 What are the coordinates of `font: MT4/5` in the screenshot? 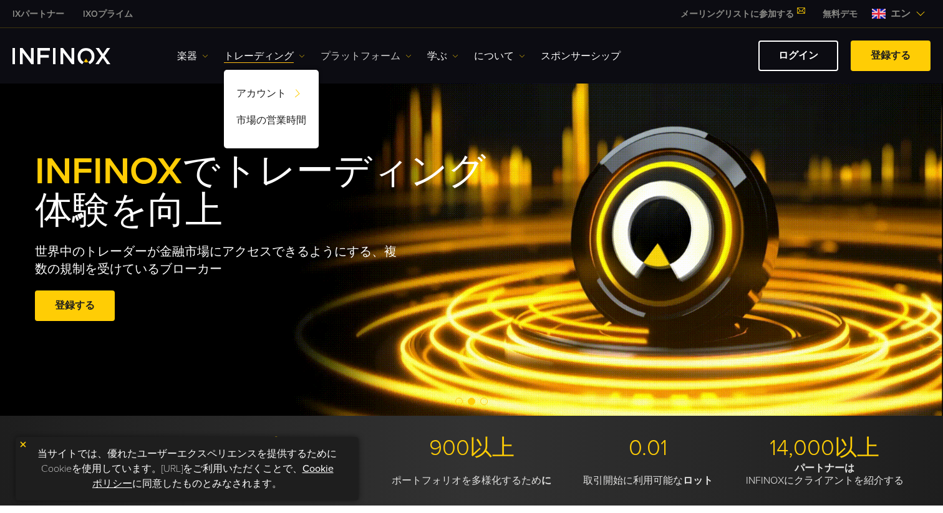 It's located at (119, 448).